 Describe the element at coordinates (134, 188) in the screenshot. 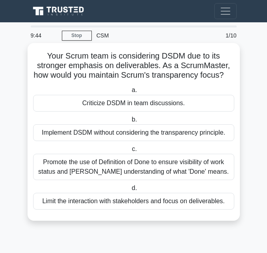

I see `span: d.` at that location.